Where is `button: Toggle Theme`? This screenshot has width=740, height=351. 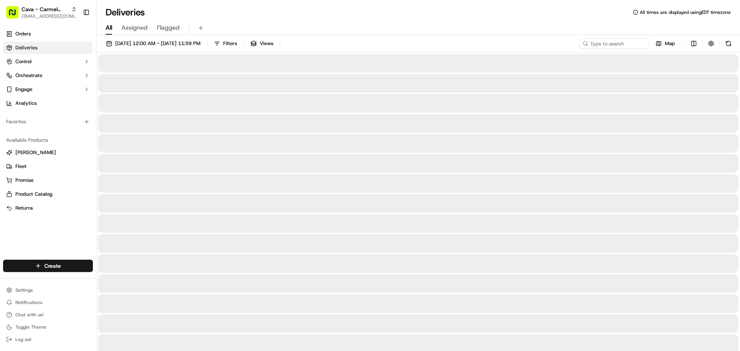 button: Toggle Theme is located at coordinates (48, 327).